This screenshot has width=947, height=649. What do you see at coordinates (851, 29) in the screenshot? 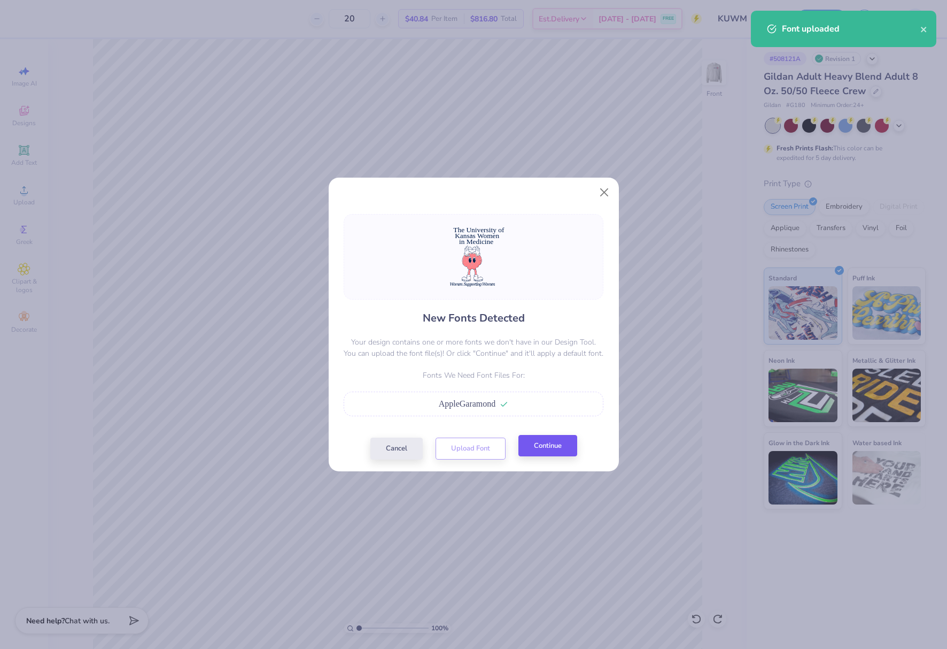
I see `div: Font uploaded` at bounding box center [851, 29].